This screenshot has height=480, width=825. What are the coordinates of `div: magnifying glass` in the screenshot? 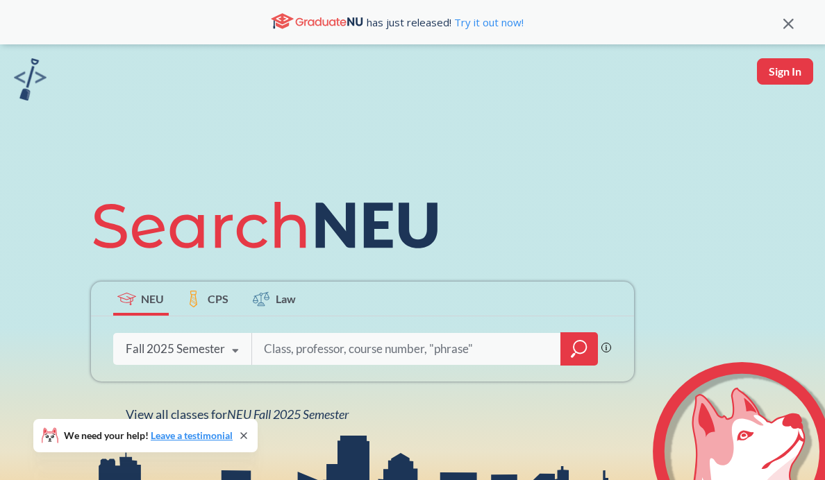 It's located at (579, 349).